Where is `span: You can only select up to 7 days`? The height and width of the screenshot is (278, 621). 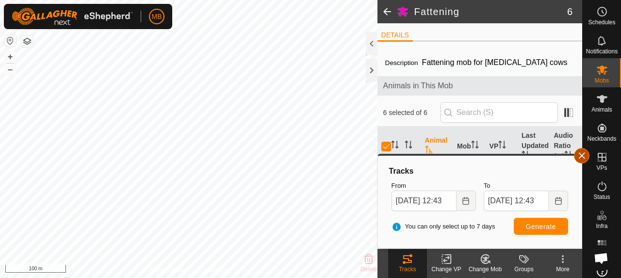 span: You can only select up to 7 days is located at coordinates (443, 227).